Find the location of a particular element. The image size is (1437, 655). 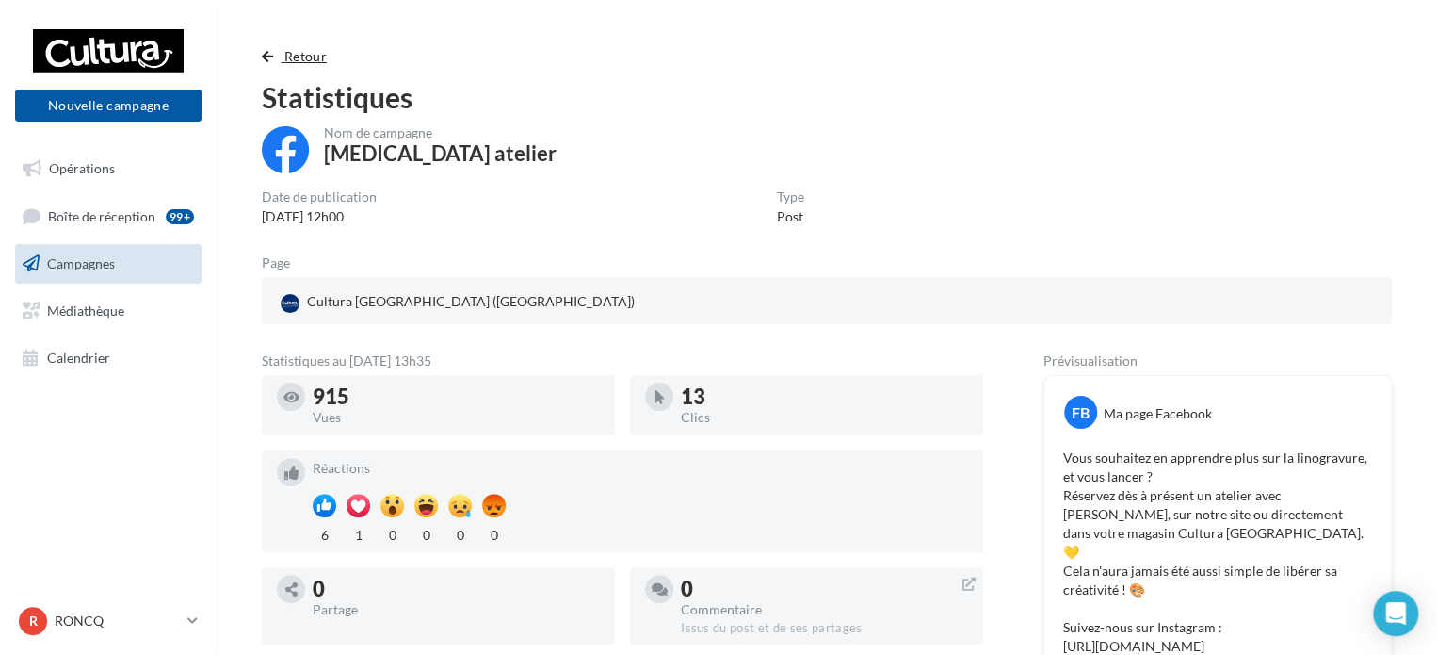

div: 13 is located at coordinates (824, 397).